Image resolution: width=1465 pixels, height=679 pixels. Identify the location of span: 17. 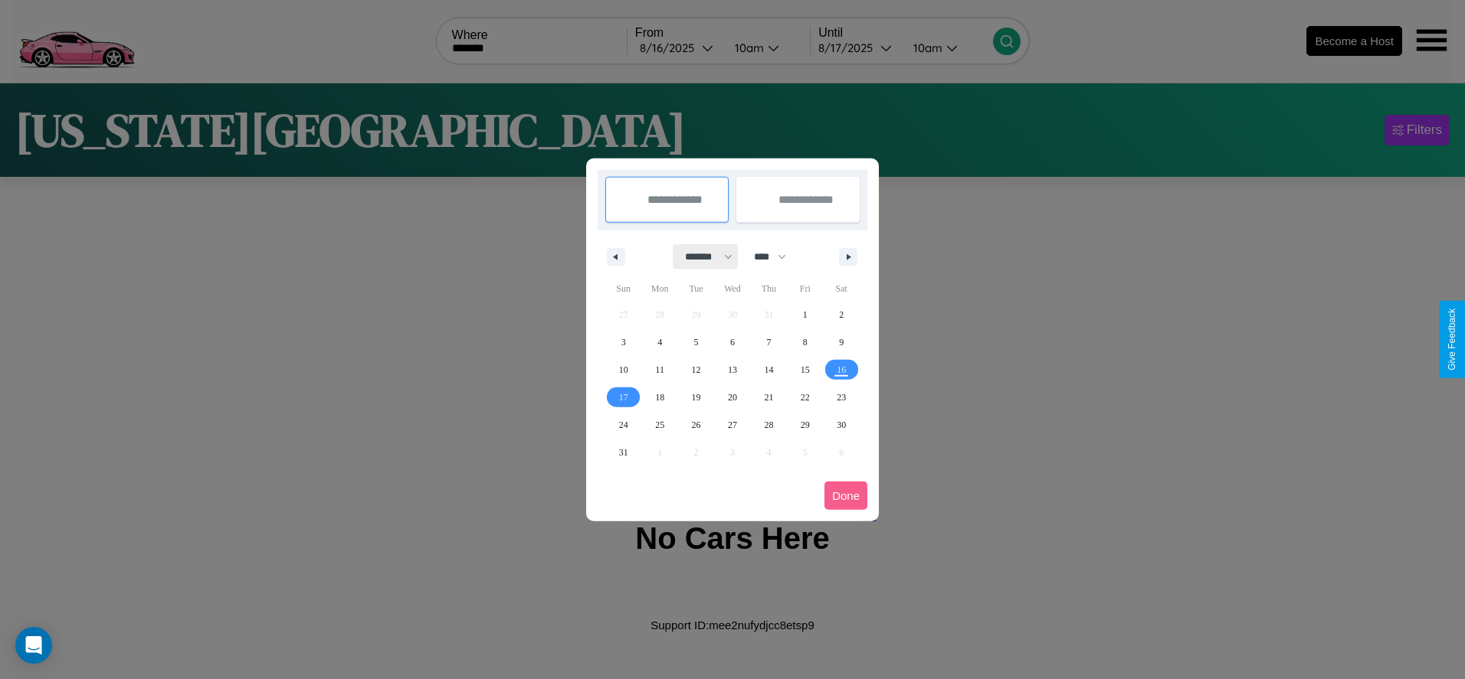
(624, 398).